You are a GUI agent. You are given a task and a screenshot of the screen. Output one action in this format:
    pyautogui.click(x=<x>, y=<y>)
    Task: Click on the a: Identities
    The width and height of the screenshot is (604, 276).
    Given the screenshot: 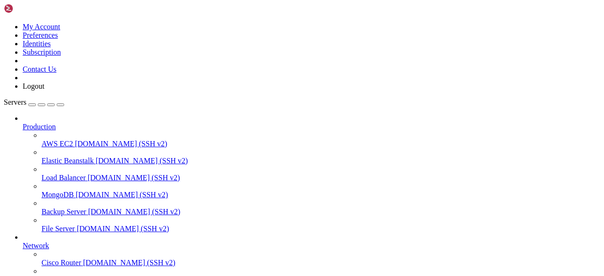 What is the action you would take?
    pyautogui.click(x=37, y=43)
    